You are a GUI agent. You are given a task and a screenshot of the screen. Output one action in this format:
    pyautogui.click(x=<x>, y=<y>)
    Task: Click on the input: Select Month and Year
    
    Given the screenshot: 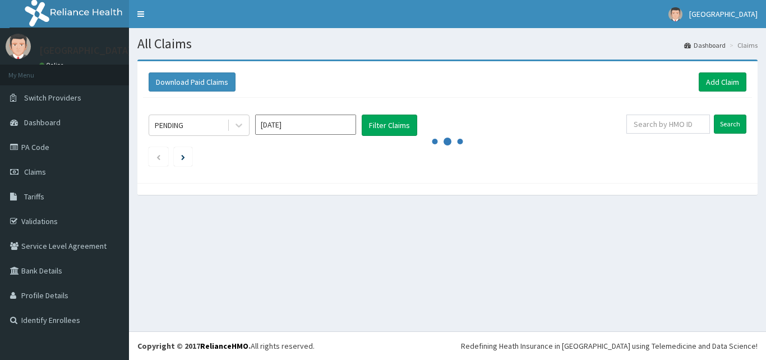 What is the action you would take?
    pyautogui.click(x=306, y=125)
    